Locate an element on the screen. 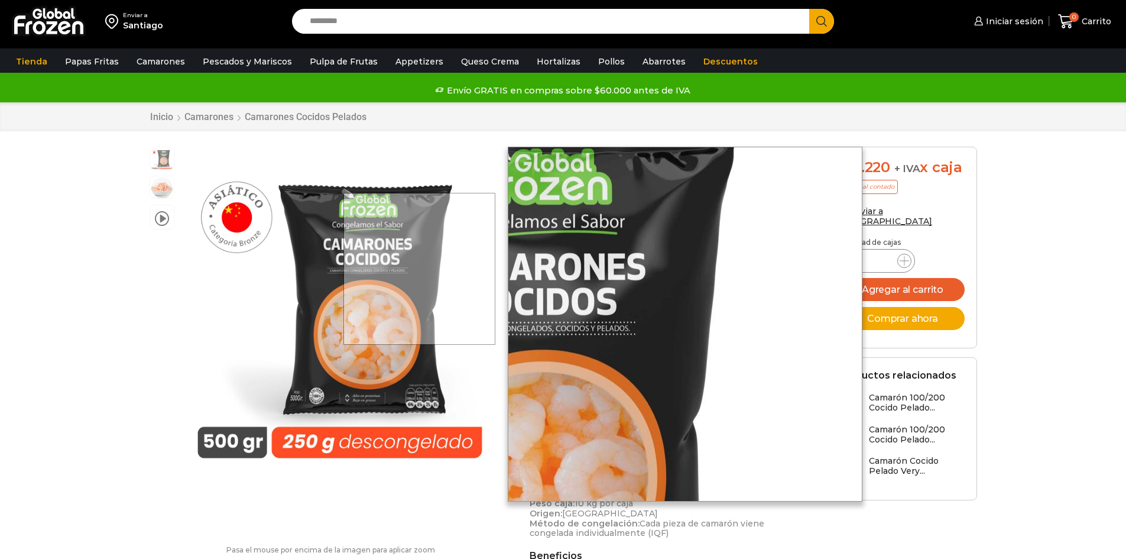 Image resolution: width=1126 pixels, height=559 pixels. span: 100-150 is located at coordinates (162, 188).